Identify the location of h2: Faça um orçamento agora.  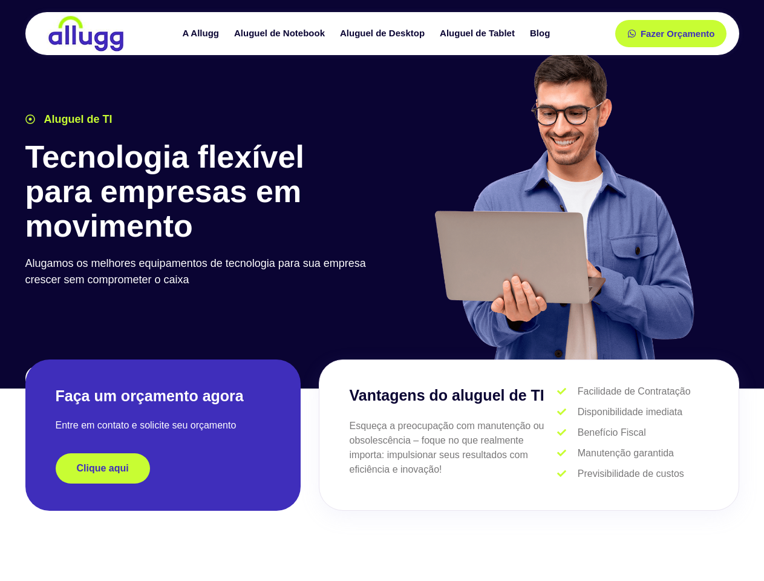
(163, 396).